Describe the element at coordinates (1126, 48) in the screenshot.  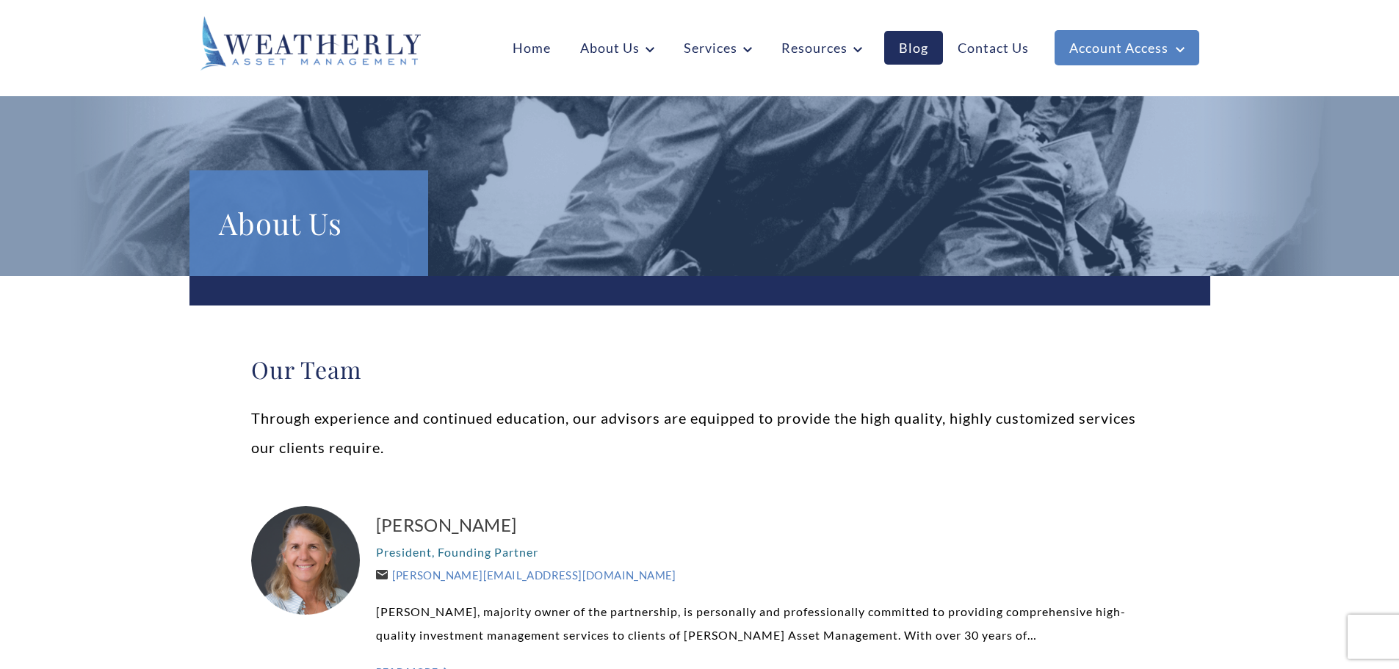
I see `a: Account Access` at that location.